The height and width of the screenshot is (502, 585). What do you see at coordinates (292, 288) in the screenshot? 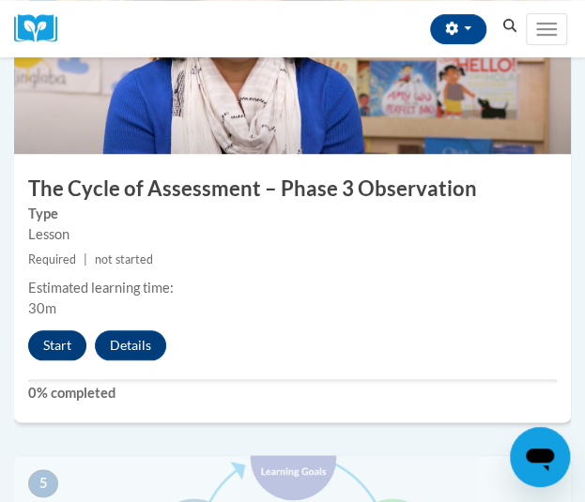
I see `div: Estimated learning time:` at bounding box center [292, 288].